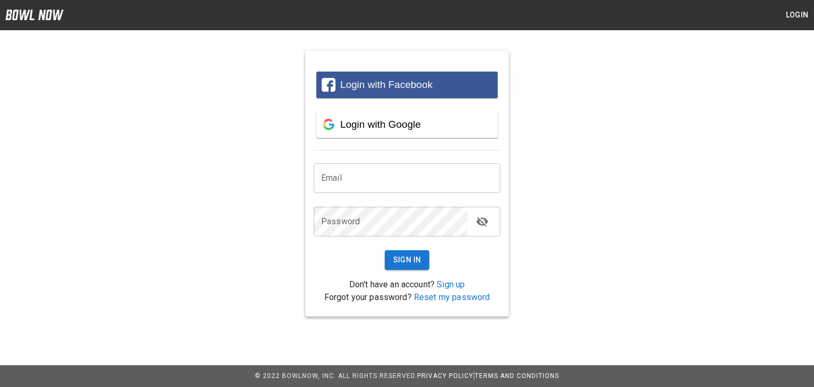 This screenshot has width=814, height=387. Describe the element at coordinates (407, 85) in the screenshot. I see `button: Login with Facebook` at that location.